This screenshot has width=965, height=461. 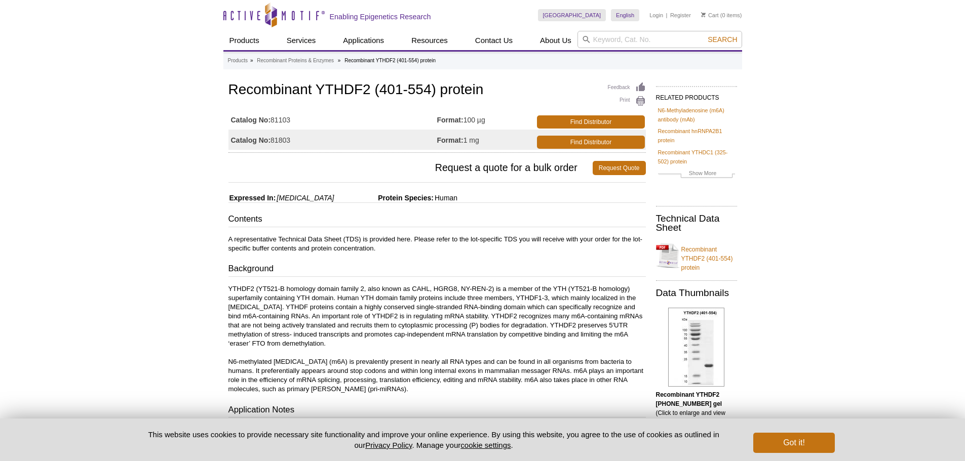 What do you see at coordinates (301, 41) in the screenshot?
I see `a: Services` at bounding box center [301, 41].